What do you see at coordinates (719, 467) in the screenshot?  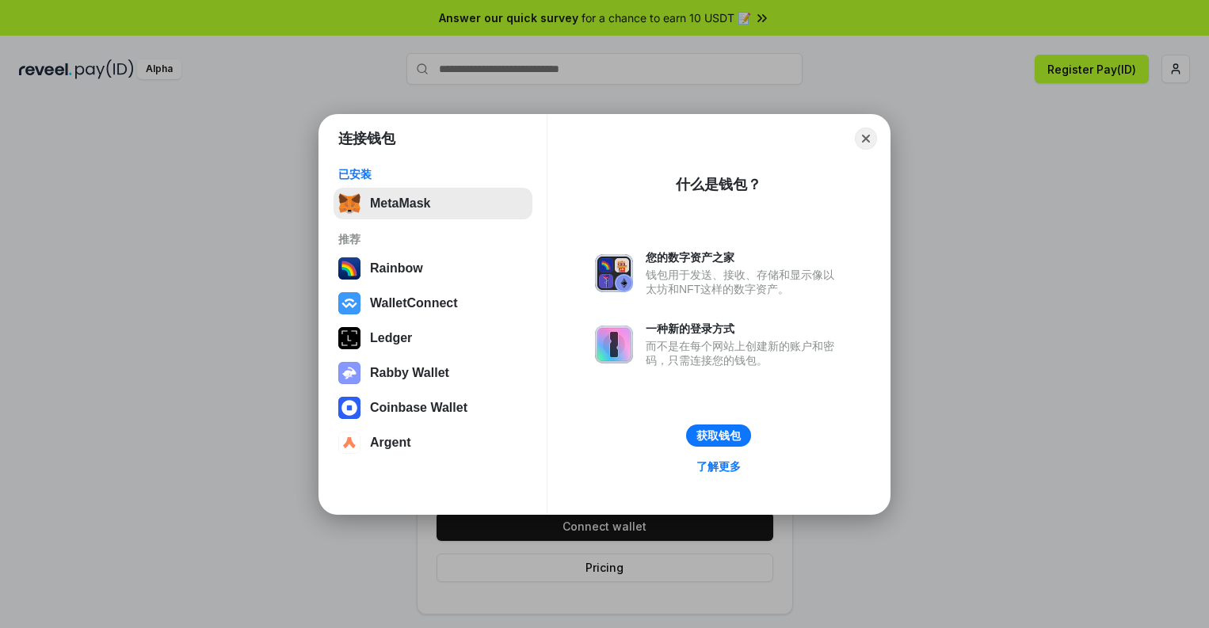 I see `a: 了解更多` at bounding box center [719, 467].